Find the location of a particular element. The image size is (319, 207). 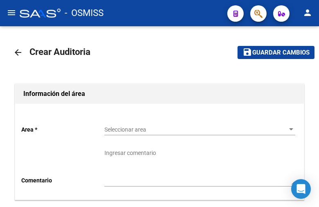

span: Seleccionar area is located at coordinates (196, 129).